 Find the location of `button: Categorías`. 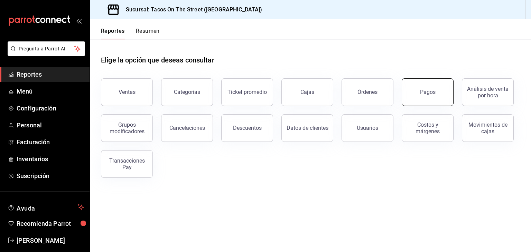

button: Categorías is located at coordinates (187, 92).